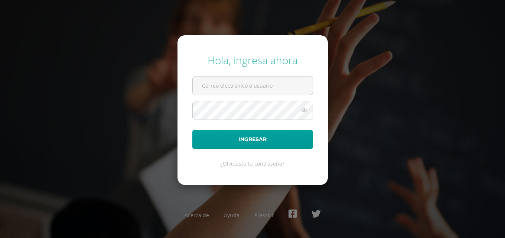 This screenshot has width=505, height=238. What do you see at coordinates (252, 163) in the screenshot?
I see `a: ¿Olvidaste tu contraseña?` at bounding box center [252, 163].